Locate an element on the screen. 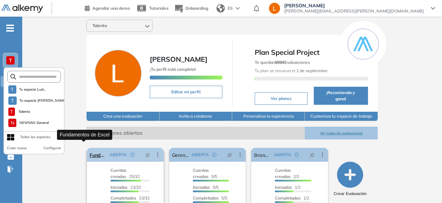 This screenshot has width=442, height=203. span: Tu plan se renueva el is located at coordinates (291, 71).